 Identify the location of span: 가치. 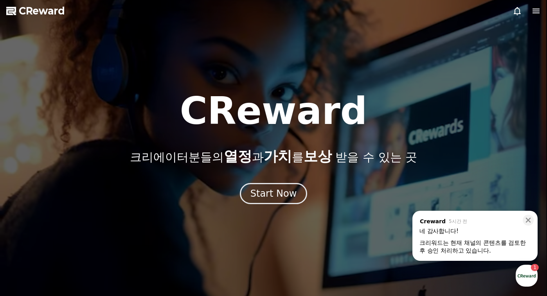
(278, 156).